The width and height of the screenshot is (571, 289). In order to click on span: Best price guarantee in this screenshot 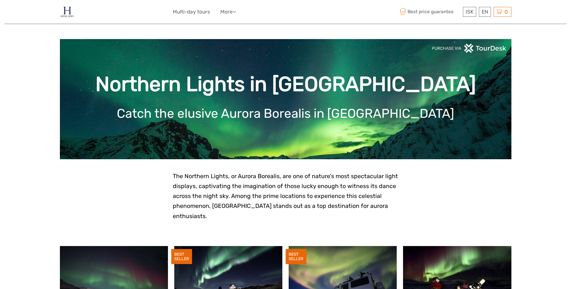, I will do `click(430, 12)`.